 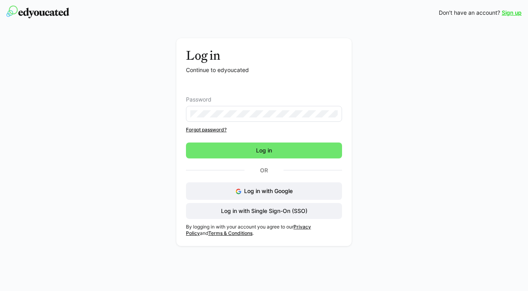 I want to click on span: Password, so click(x=199, y=99).